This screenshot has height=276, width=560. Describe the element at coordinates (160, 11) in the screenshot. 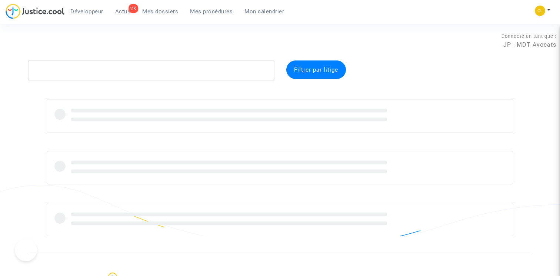

I see `a: Mes dossiers` at that location.